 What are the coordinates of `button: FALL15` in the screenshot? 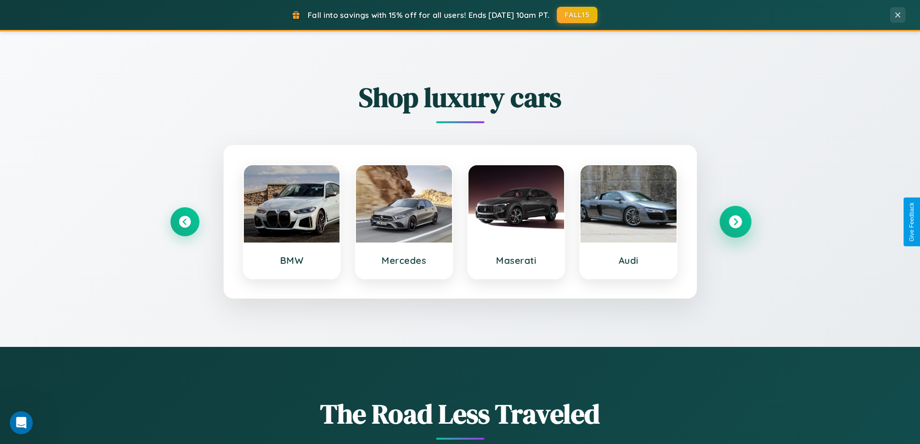 It's located at (577, 15).